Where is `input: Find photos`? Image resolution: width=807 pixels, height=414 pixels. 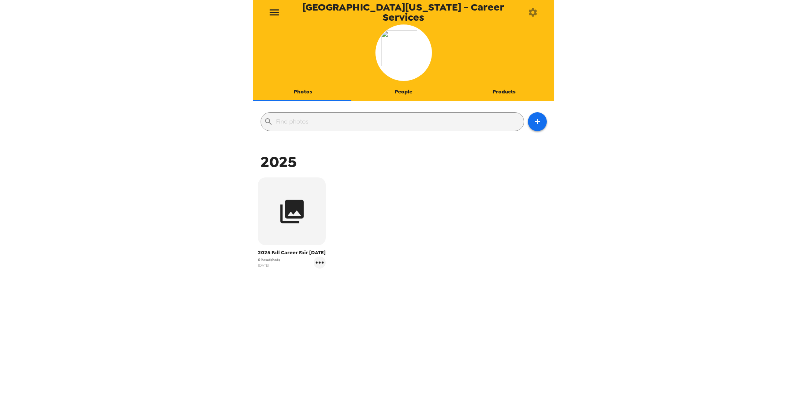 input: Find photos is located at coordinates (398, 122).